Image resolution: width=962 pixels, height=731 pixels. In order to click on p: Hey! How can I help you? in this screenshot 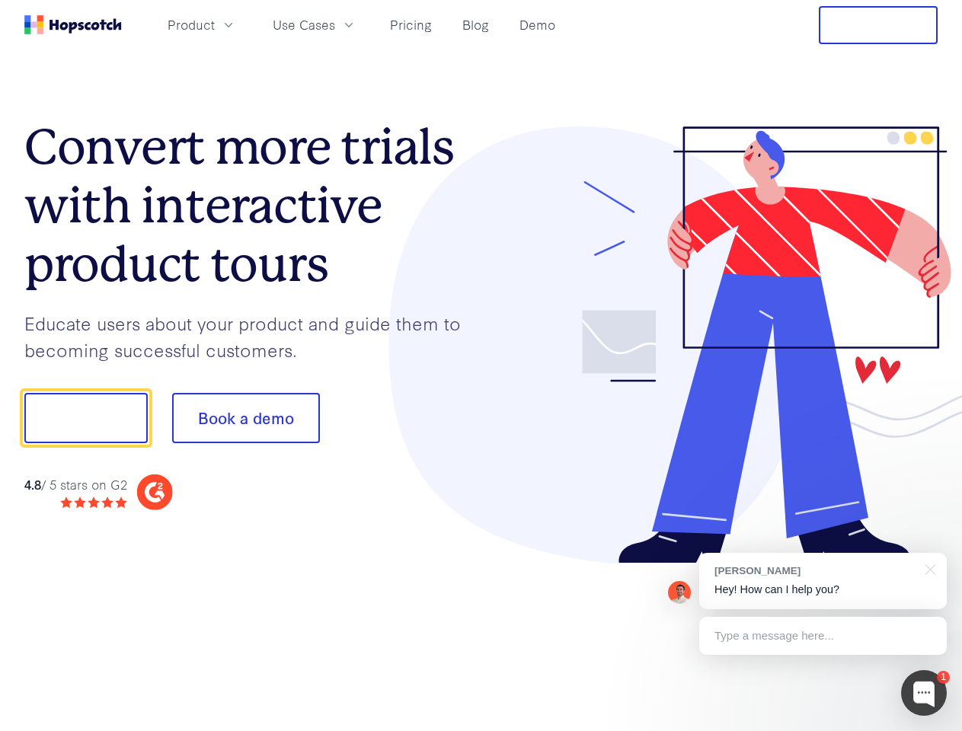, I will do `click(823, 590)`.